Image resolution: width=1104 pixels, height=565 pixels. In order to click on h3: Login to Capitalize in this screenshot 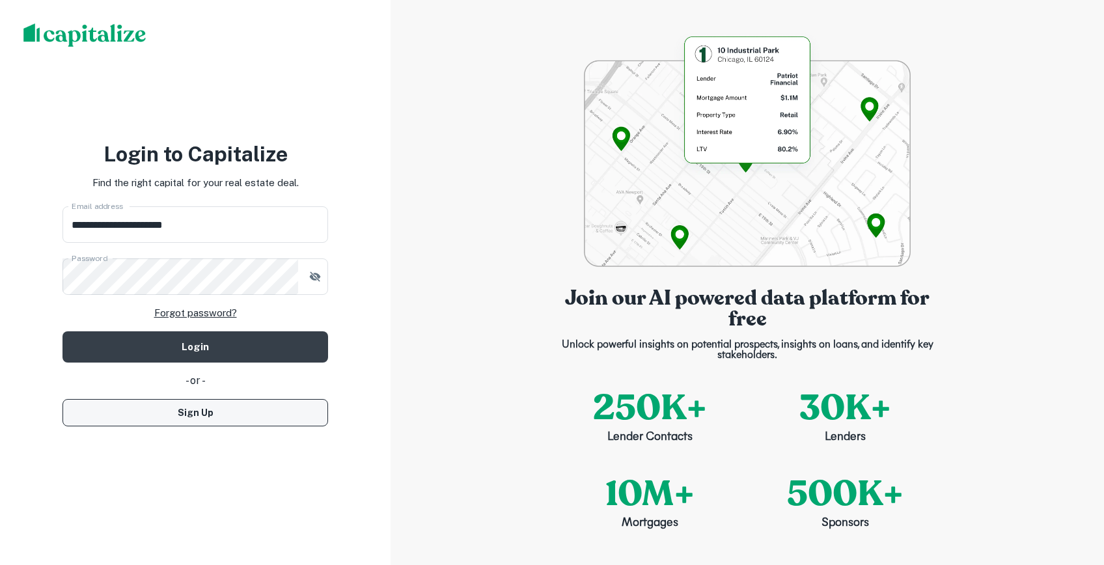, I will do `click(195, 154)`.